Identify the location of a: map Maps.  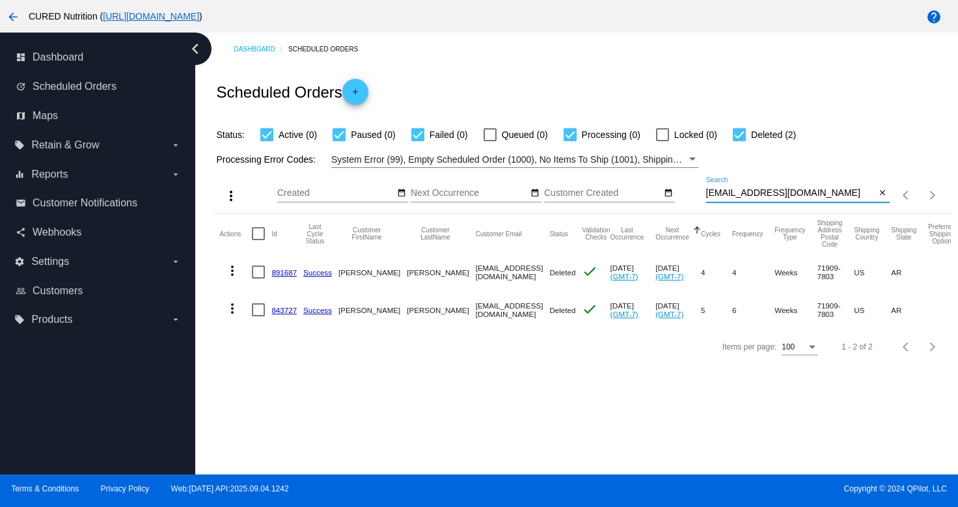
(98, 116).